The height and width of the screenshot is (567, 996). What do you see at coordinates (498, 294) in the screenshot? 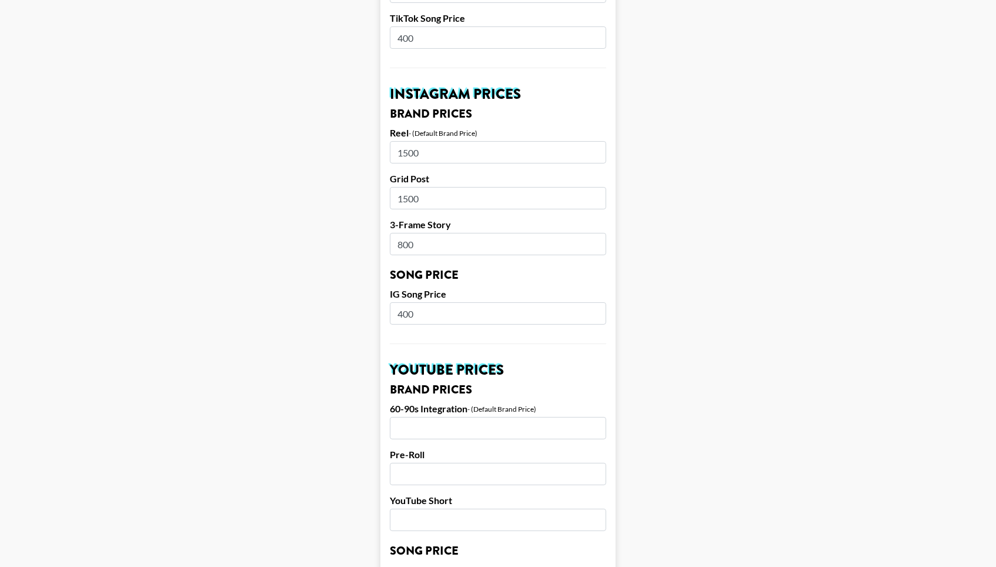
I see `label: IG Song Price` at bounding box center [498, 294].